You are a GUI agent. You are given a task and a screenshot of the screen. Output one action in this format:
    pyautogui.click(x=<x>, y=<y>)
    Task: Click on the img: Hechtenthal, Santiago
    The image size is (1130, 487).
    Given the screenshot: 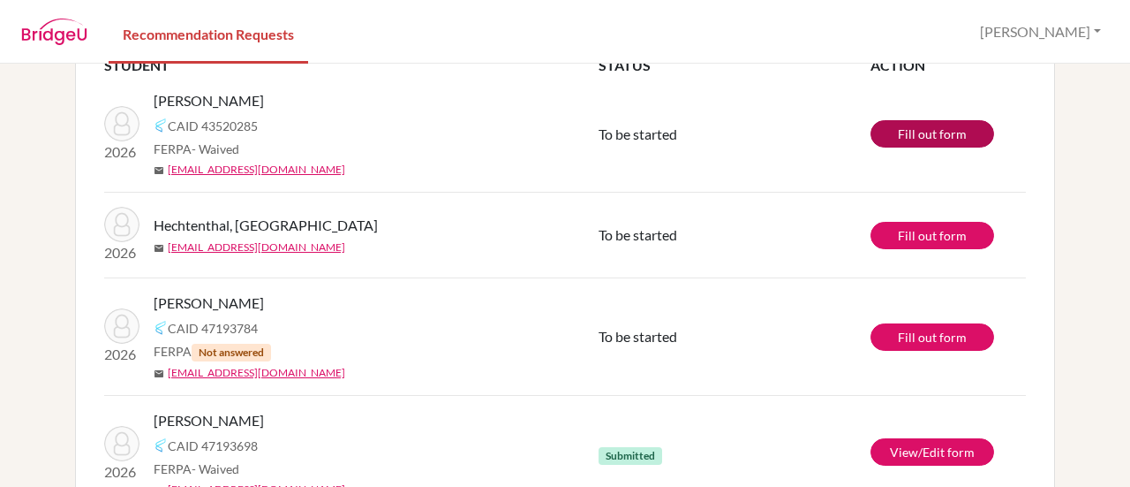 What is the action you would take?
    pyautogui.click(x=122, y=224)
    